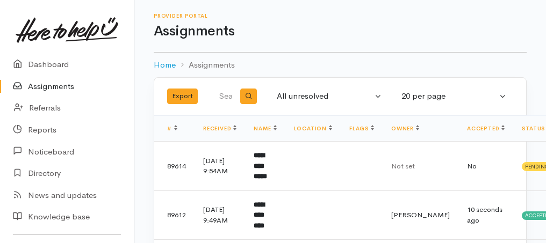 The width and height of the screenshot is (546, 243). What do you see at coordinates (471, 166) in the screenshot?
I see `span: No` at bounding box center [471, 166].